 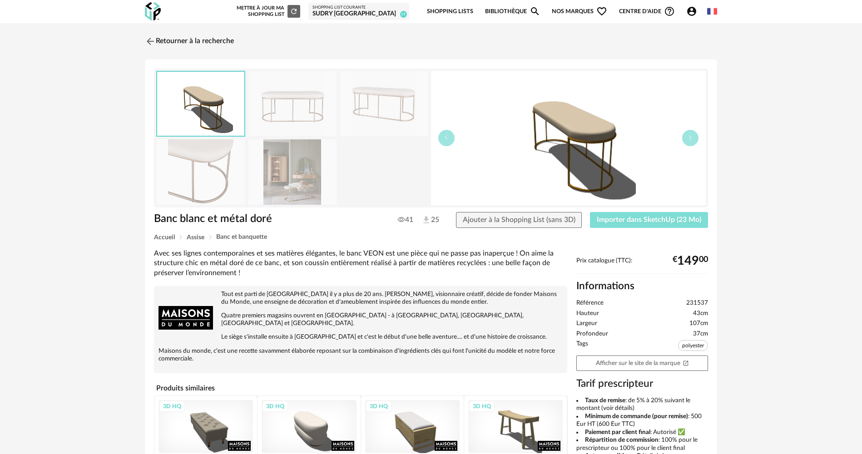 I want to click on span: Refresh icon, so click(x=294, y=11).